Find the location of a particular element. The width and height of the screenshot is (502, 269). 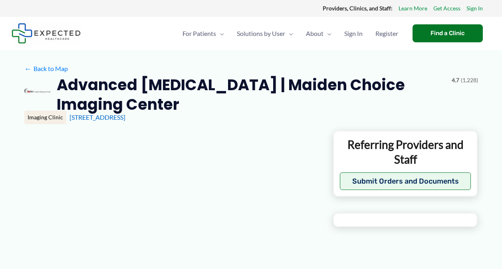

a: Solutions by UserMenu Toggle is located at coordinates (265, 34).